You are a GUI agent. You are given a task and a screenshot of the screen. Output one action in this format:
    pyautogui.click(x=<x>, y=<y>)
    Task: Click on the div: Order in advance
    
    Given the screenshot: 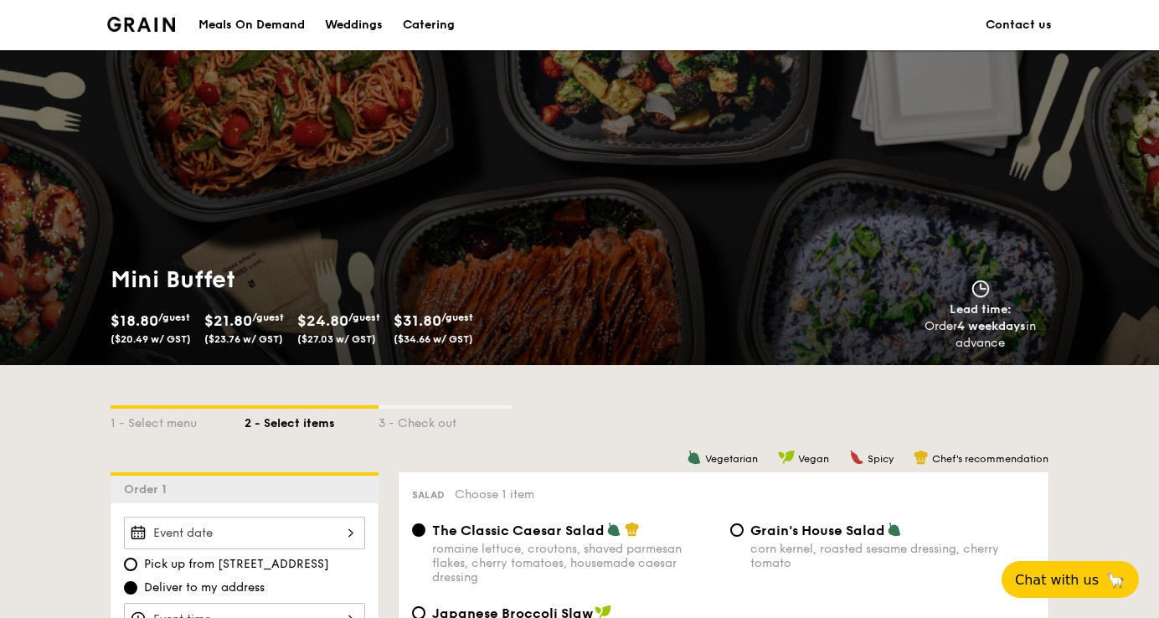 What is the action you would take?
    pyautogui.click(x=980, y=335)
    